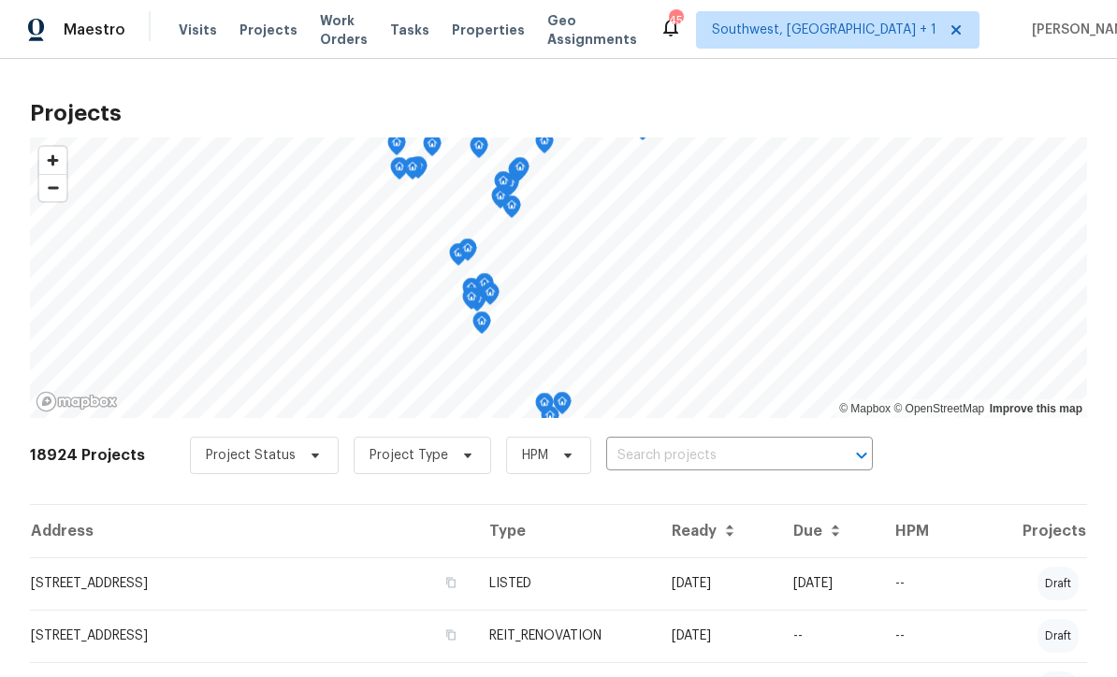 This screenshot has width=1117, height=677. I want to click on td: LISTED, so click(565, 584).